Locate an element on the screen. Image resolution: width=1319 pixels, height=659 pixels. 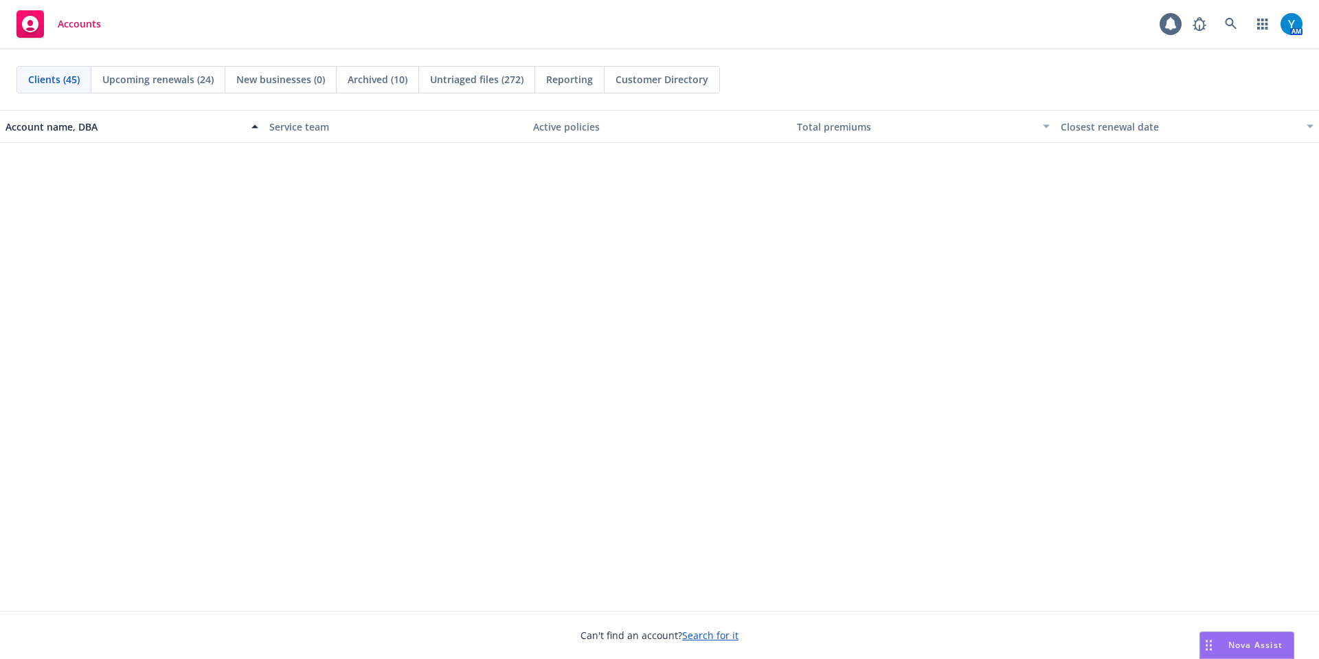
span: Accounts is located at coordinates (79, 24).